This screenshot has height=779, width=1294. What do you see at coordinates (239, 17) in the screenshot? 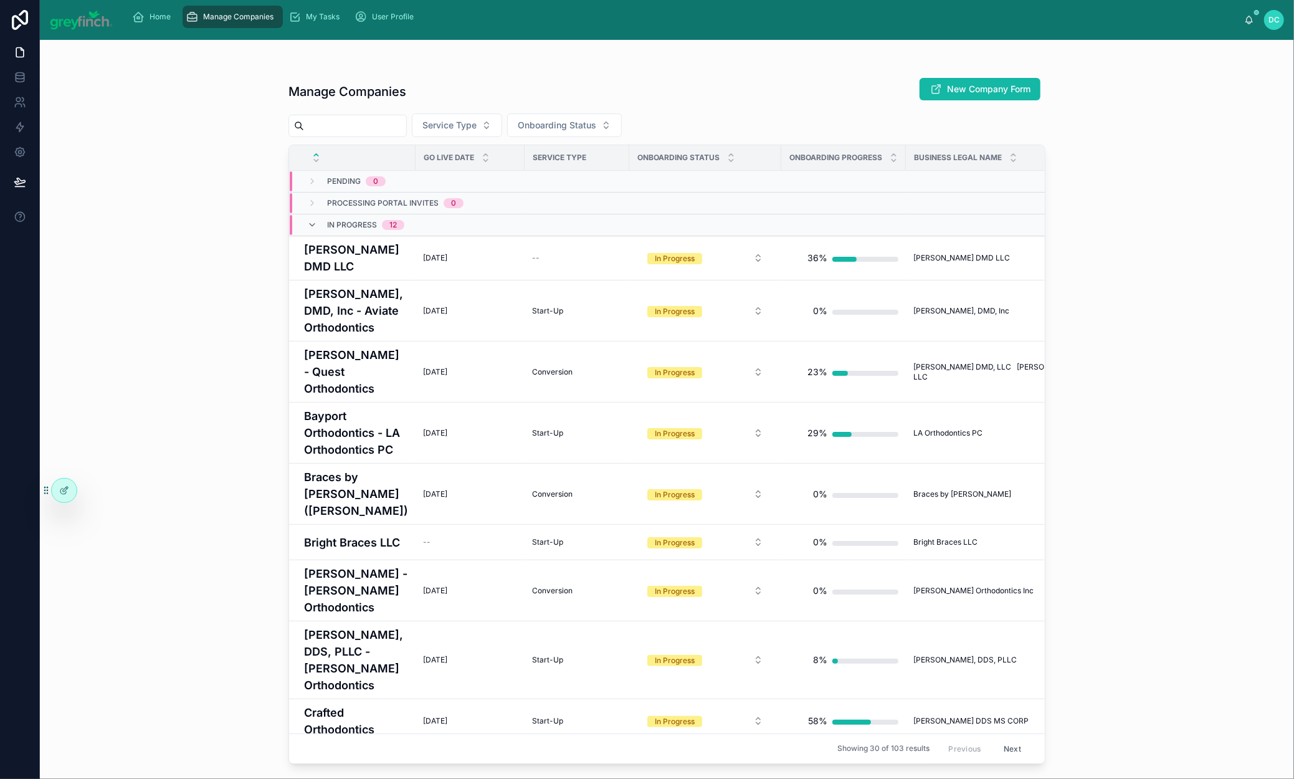
I see `span: Manage Companies` at bounding box center [239, 17].